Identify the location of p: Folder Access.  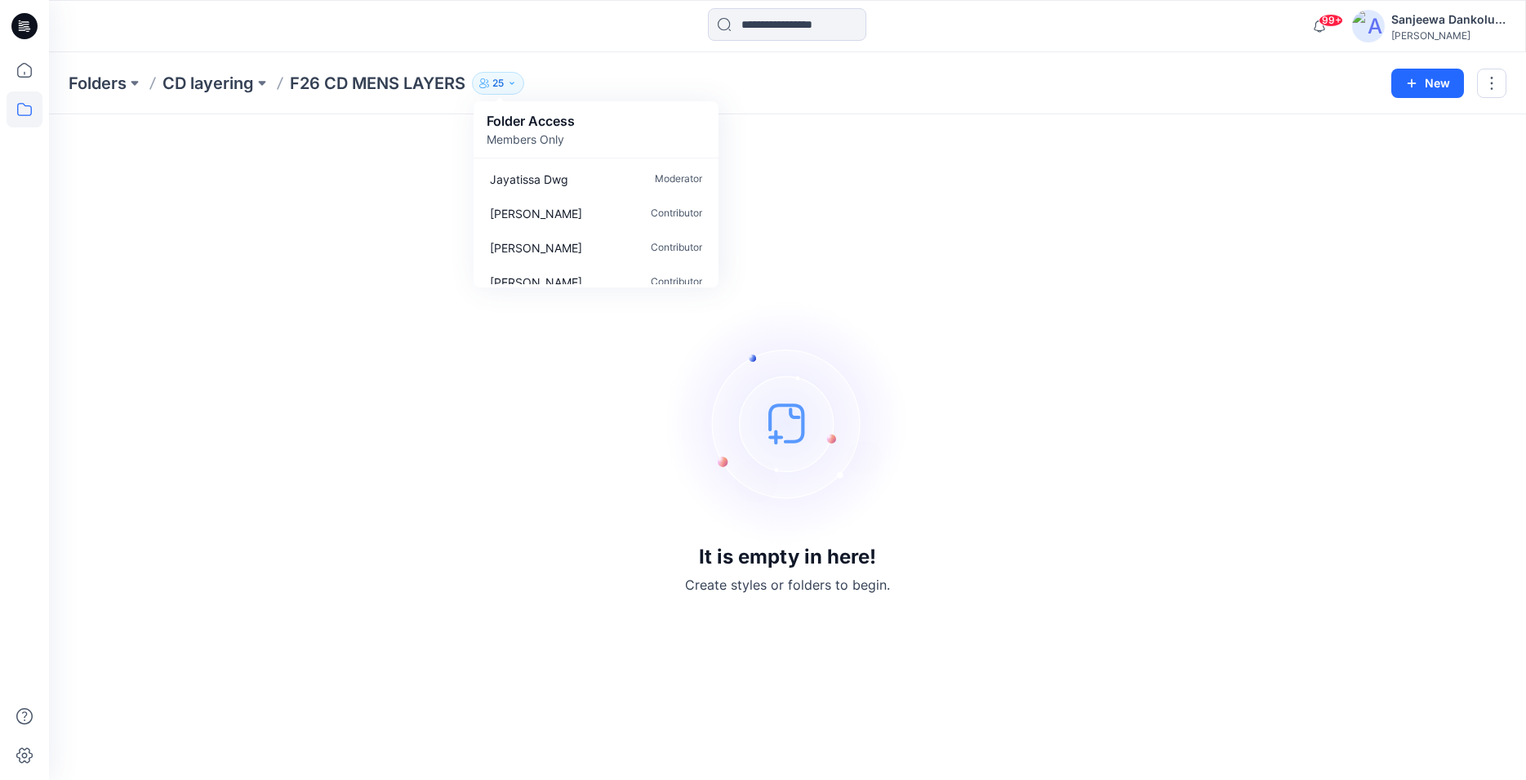
(531, 121).